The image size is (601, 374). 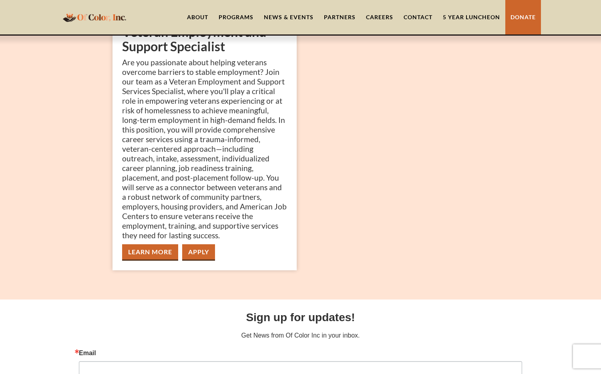 What do you see at coordinates (300, 335) in the screenshot?
I see `p: Get News from Of Color Inc in your inbox.` at bounding box center [300, 335].